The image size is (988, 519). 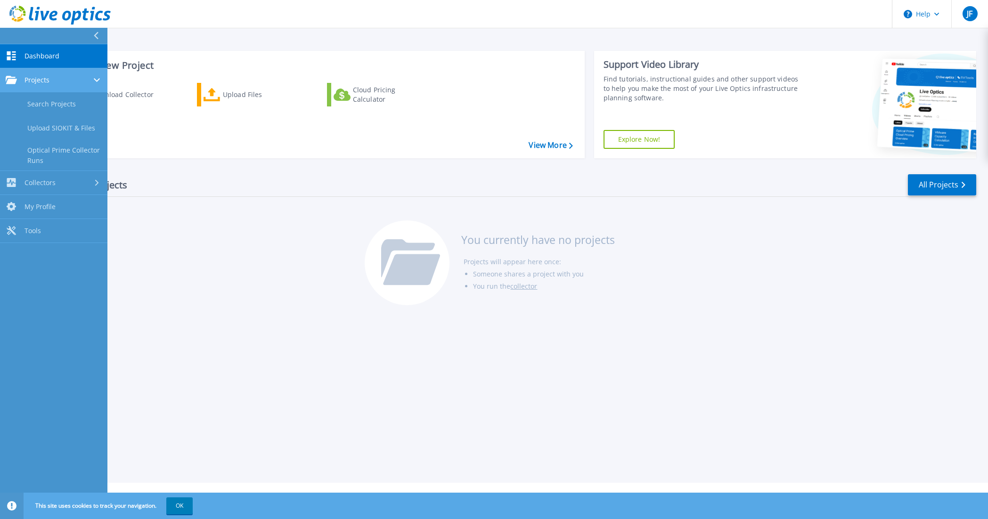 I want to click on span: This site uses cookies to track your navigation., so click(x=109, y=506).